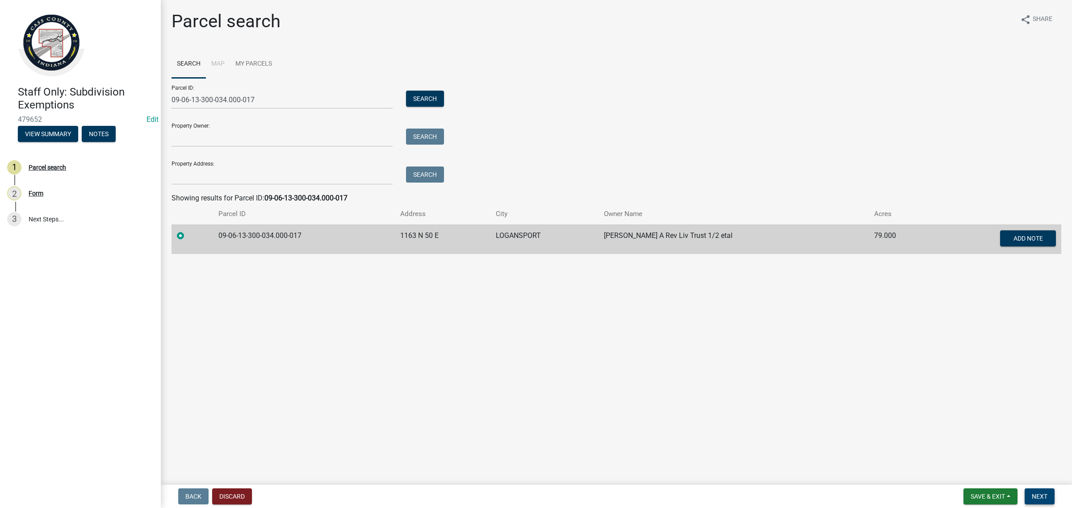  I want to click on i: share, so click(1025, 20).